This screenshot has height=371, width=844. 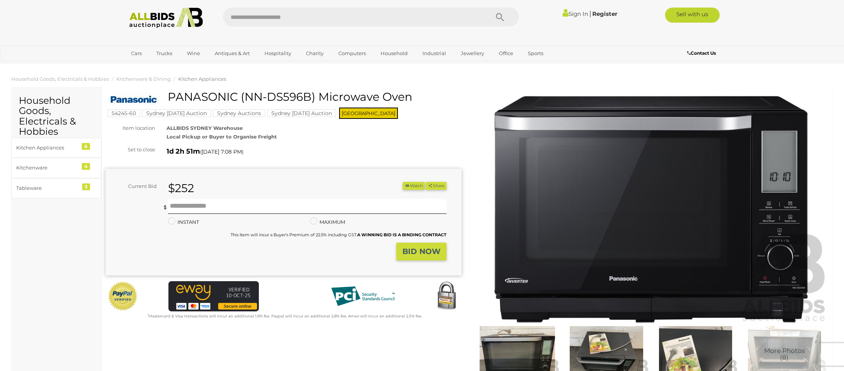 I want to click on a: Trucks, so click(x=164, y=53).